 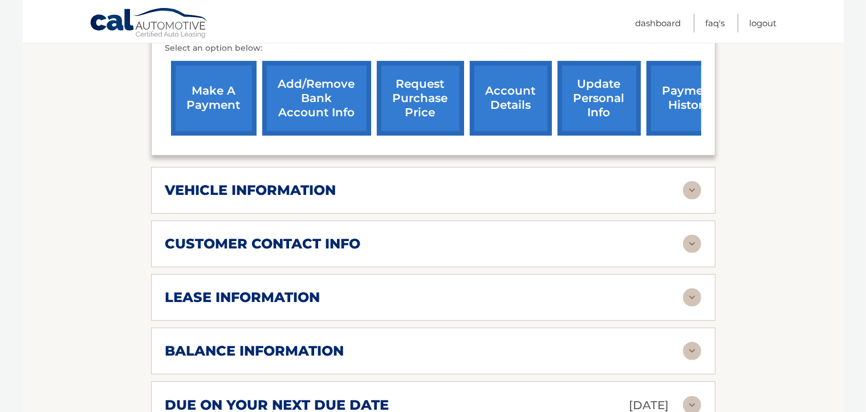 What do you see at coordinates (433, 48) in the screenshot?
I see `p: Select an option below:` at bounding box center [433, 48].